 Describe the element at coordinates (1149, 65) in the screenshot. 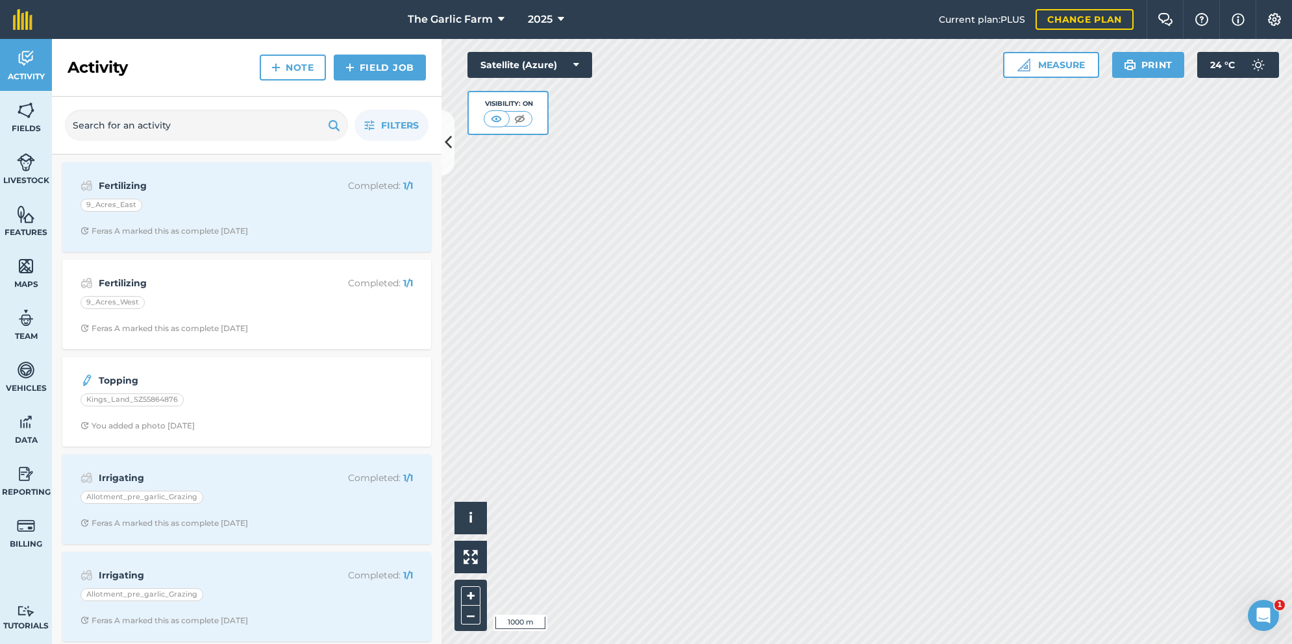

I see `button: Print` at that location.